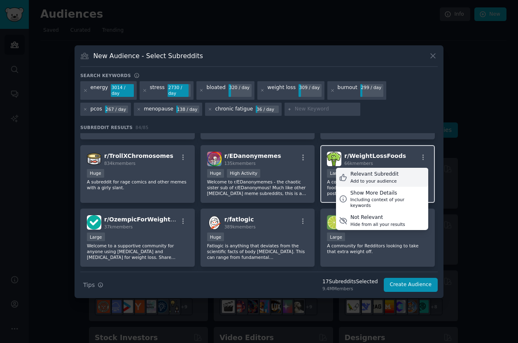 The height and width of the screenshot is (343, 518). I want to click on img: WeightLossFoods, so click(334, 159).